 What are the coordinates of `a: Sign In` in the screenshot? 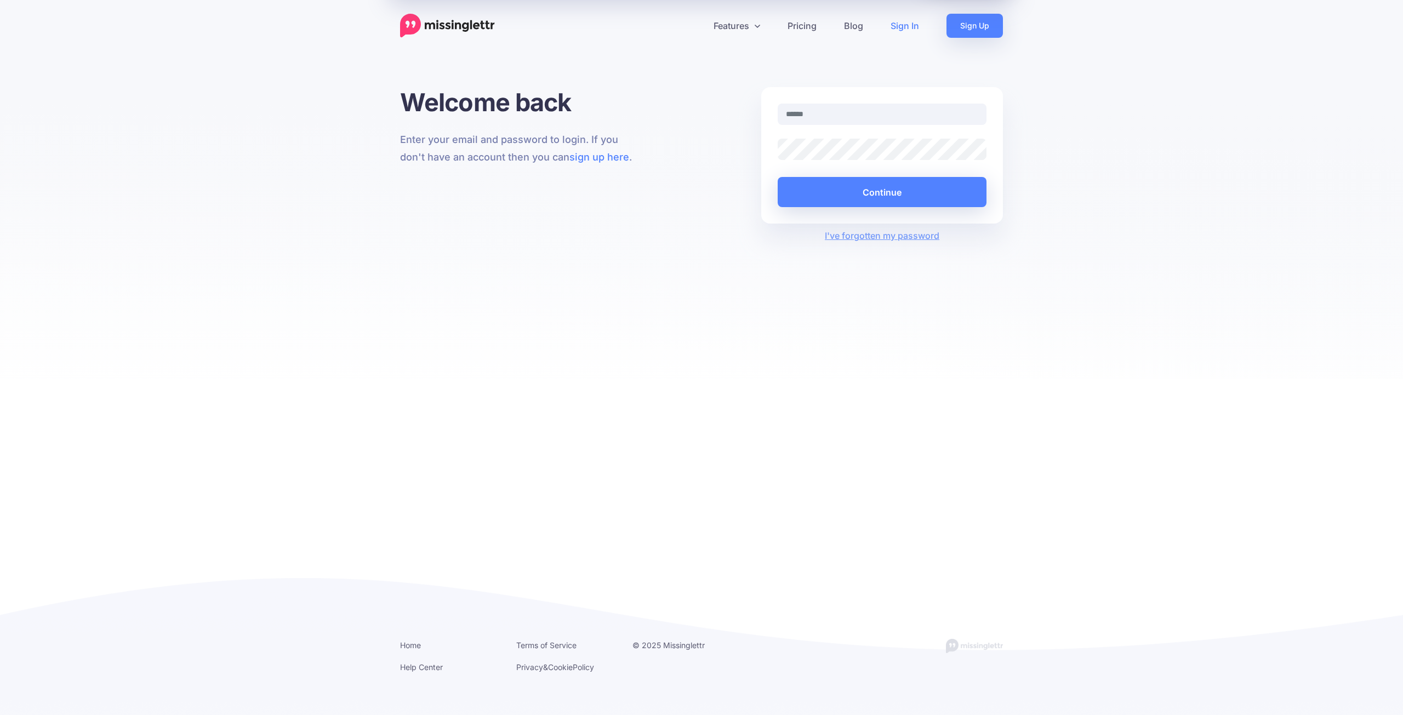 It's located at (905, 26).